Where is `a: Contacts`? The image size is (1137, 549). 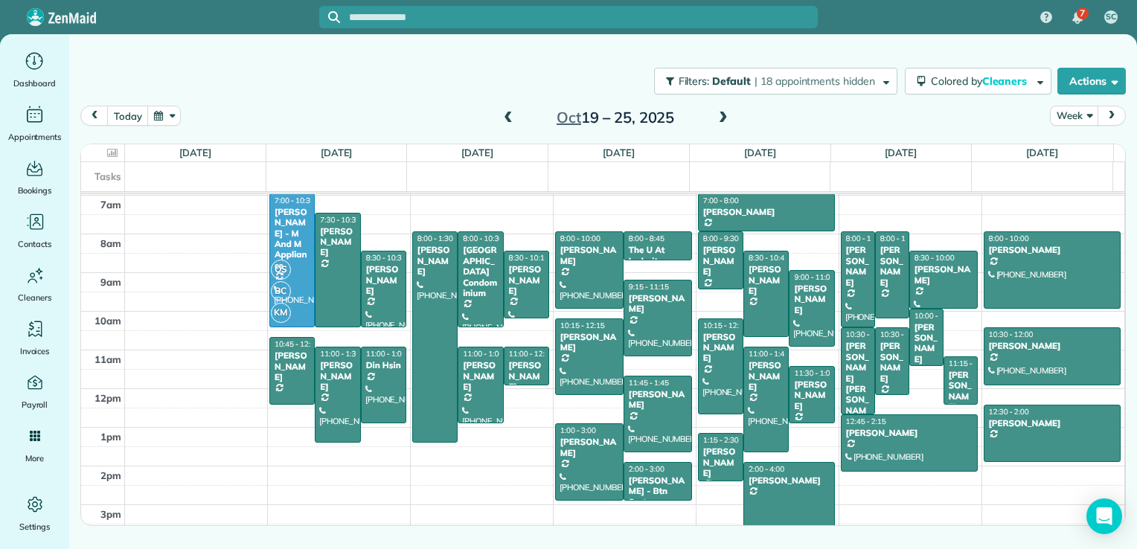
a: Contacts is located at coordinates (34, 231).